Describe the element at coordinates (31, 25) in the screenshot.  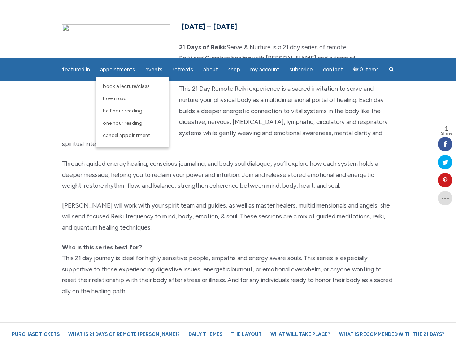
I see `img: Jamie Butler. The Everyday Medium` at that location.